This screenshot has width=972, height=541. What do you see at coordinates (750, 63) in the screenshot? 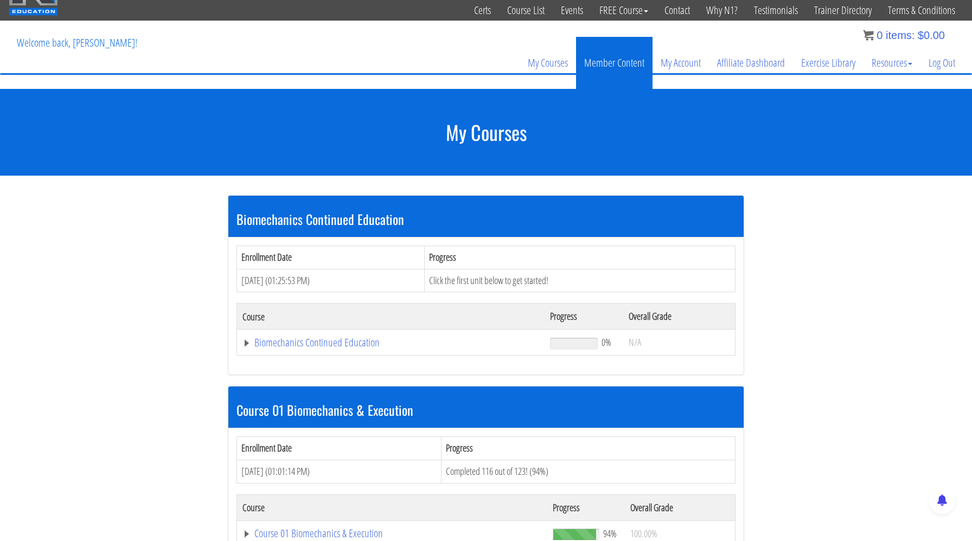
I see `a: Affiliate Dashboard` at bounding box center [750, 63].